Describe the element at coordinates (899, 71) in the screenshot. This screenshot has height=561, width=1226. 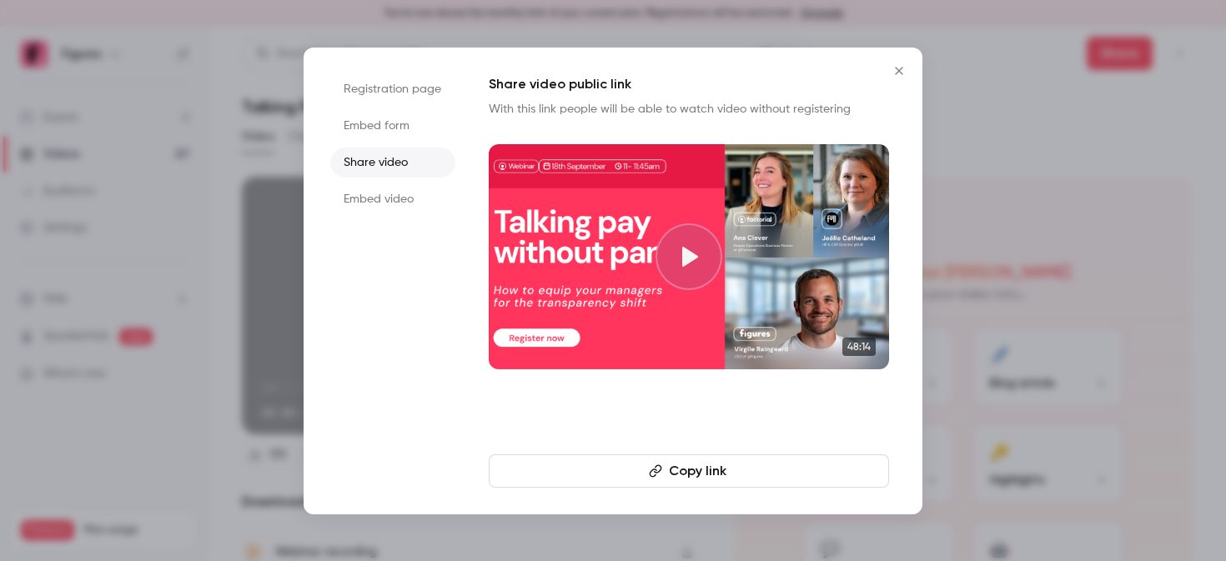
I see `button: Close` at that location.